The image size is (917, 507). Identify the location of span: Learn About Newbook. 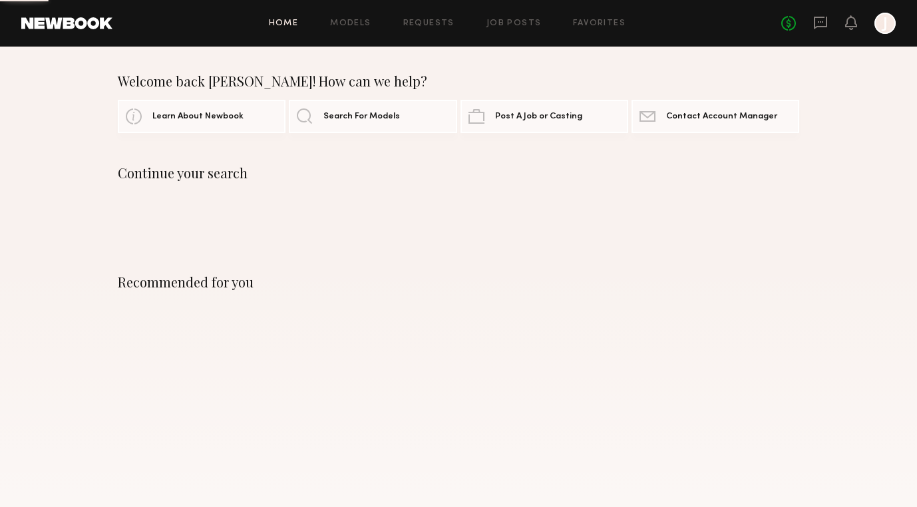
(198, 116).